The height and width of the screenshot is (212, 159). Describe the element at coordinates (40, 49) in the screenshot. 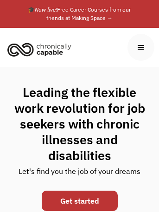

I see `img: Chronically Capable logo` at that location.